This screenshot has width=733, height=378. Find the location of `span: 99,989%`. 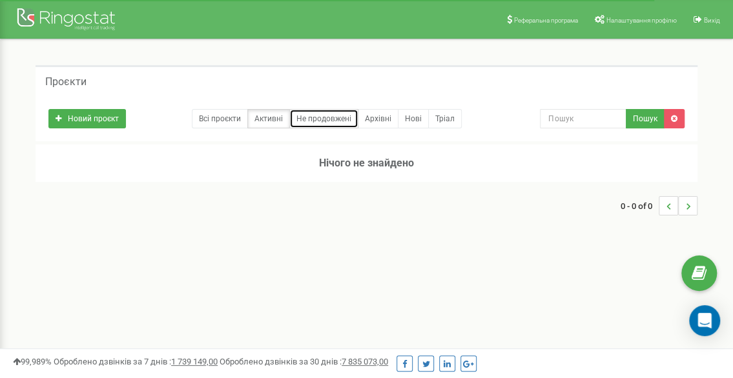

span: 99,989% is located at coordinates (32, 361).